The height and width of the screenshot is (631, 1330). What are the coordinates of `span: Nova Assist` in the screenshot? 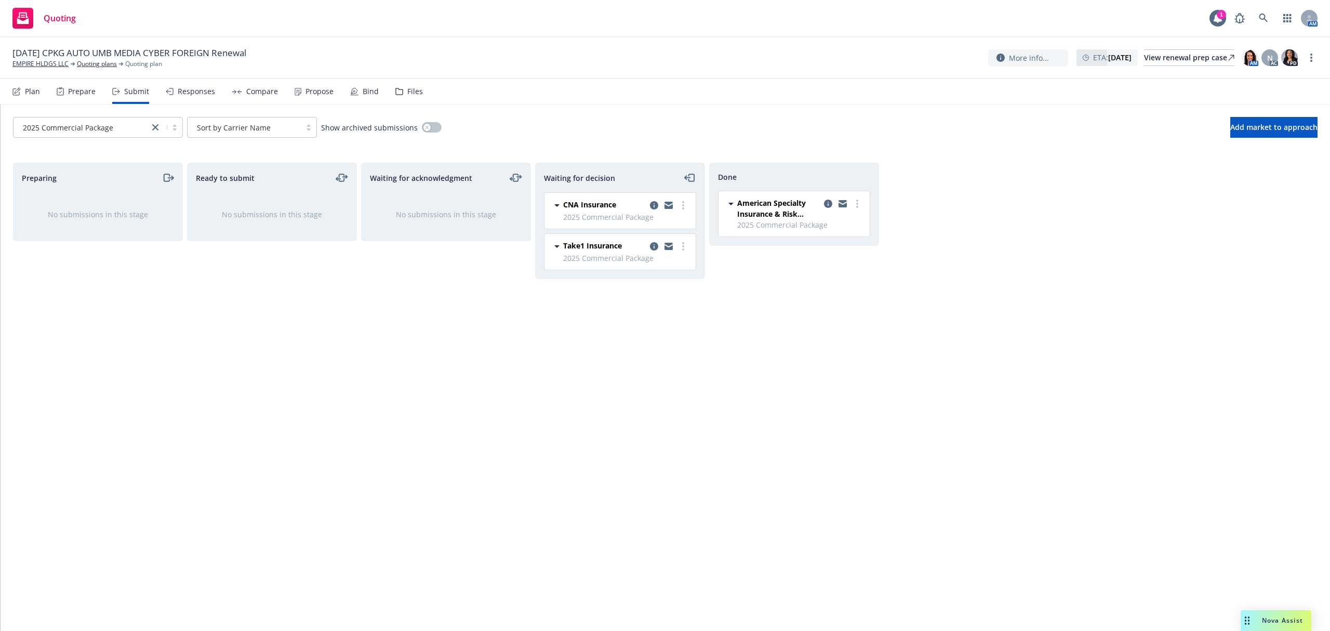 It's located at (1283, 620).